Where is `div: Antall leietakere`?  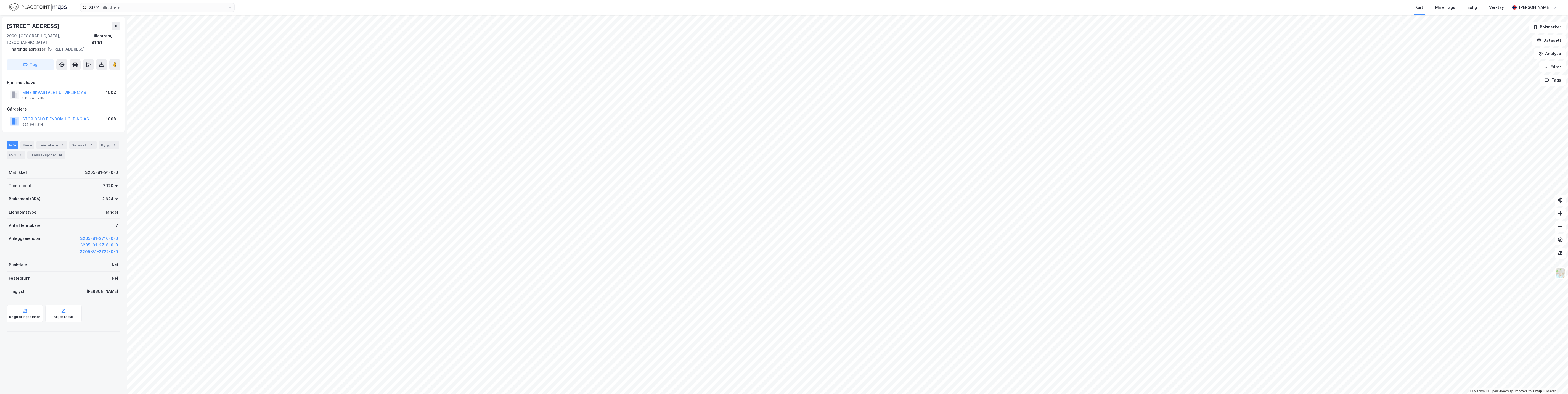
div: Antall leietakere is located at coordinates (25, 225).